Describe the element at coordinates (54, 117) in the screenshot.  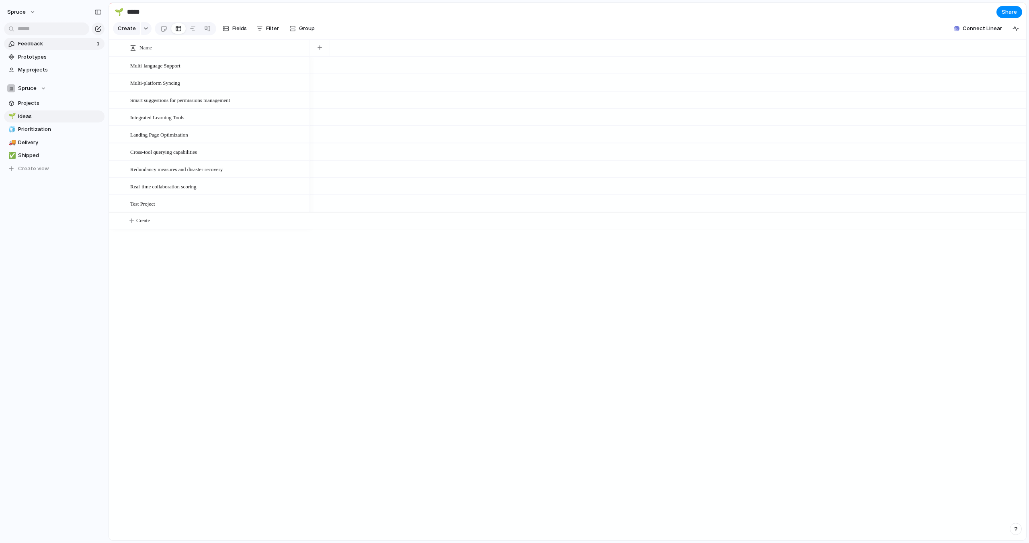
I see `div: 🌱Ideas` at that location.